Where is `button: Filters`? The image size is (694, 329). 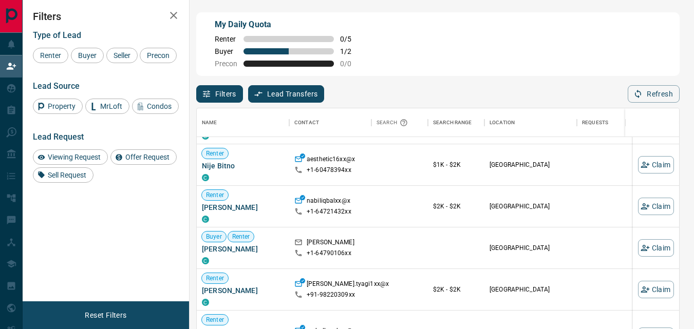
button: Filters is located at coordinates (219, 94).